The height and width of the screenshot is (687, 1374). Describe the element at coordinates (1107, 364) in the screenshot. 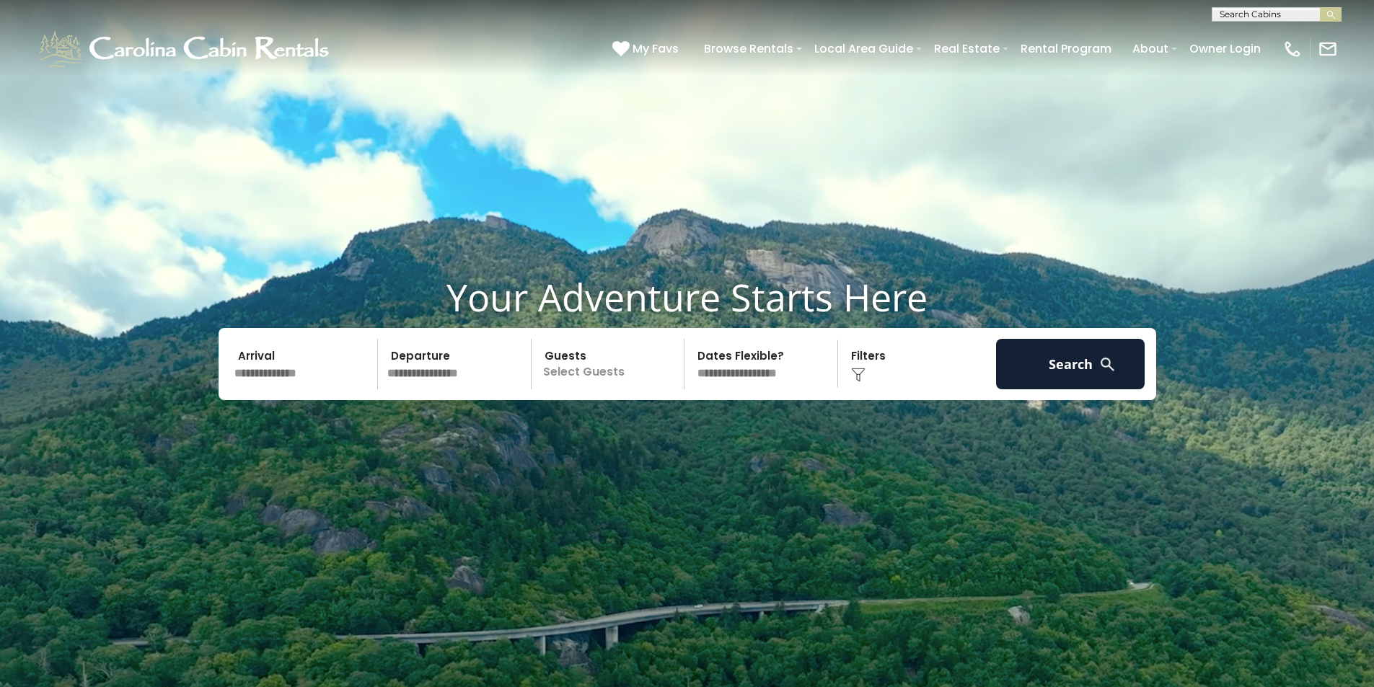

I see `img: search-regular-white.png` at that location.